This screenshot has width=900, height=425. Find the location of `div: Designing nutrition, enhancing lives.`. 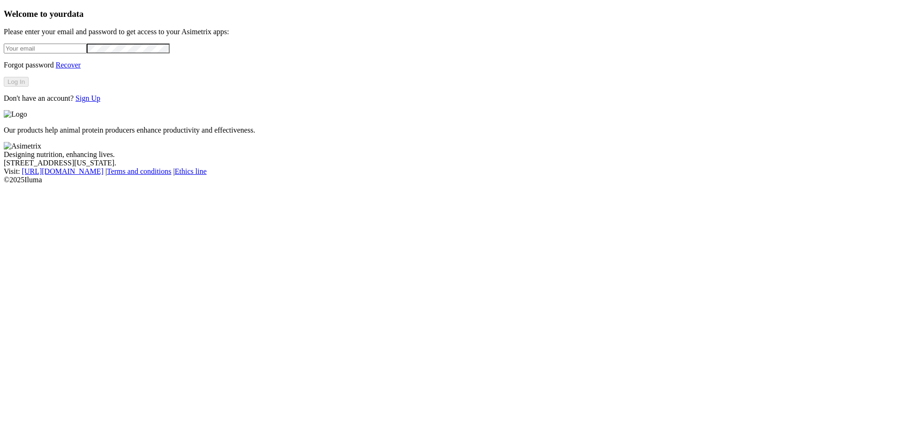

div: Designing nutrition, enhancing lives. is located at coordinates (450, 155).